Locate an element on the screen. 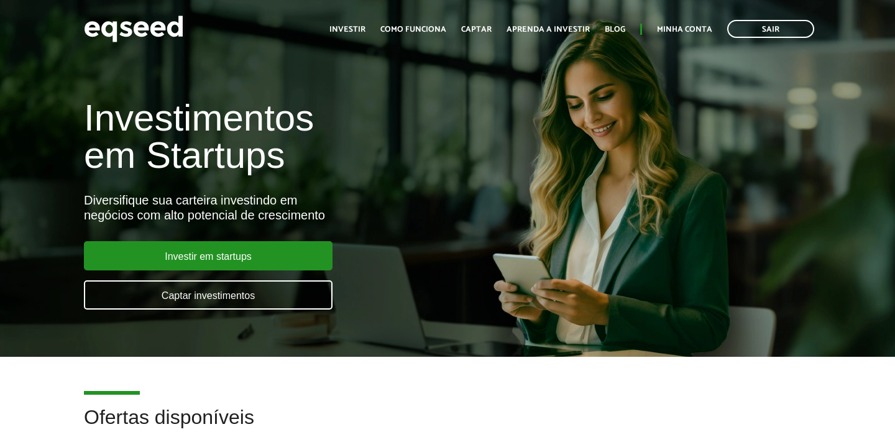  div: Diversifique sua carteira investindo em negócios com alto potencial de crescimento is located at coordinates (298, 207).